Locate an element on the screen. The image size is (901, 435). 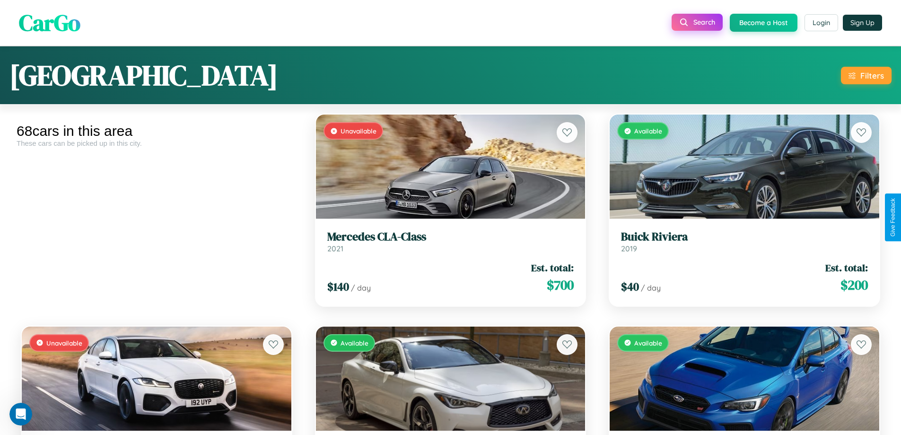
span: 2019 is located at coordinates (629, 248).